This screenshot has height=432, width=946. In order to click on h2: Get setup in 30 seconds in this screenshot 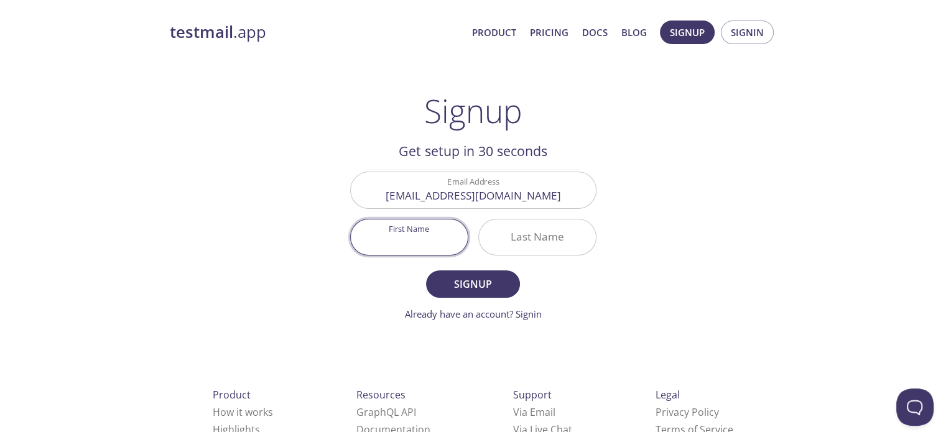, I will do `click(474, 151)`.